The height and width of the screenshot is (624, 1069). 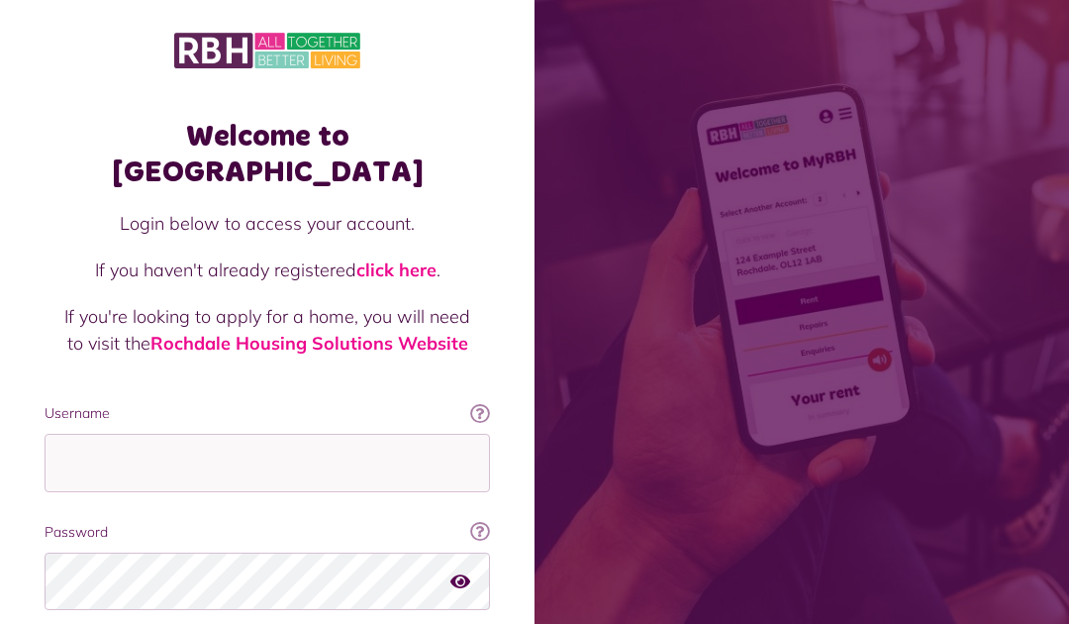 What do you see at coordinates (267, 532) in the screenshot?
I see `label: Password` at bounding box center [267, 532].